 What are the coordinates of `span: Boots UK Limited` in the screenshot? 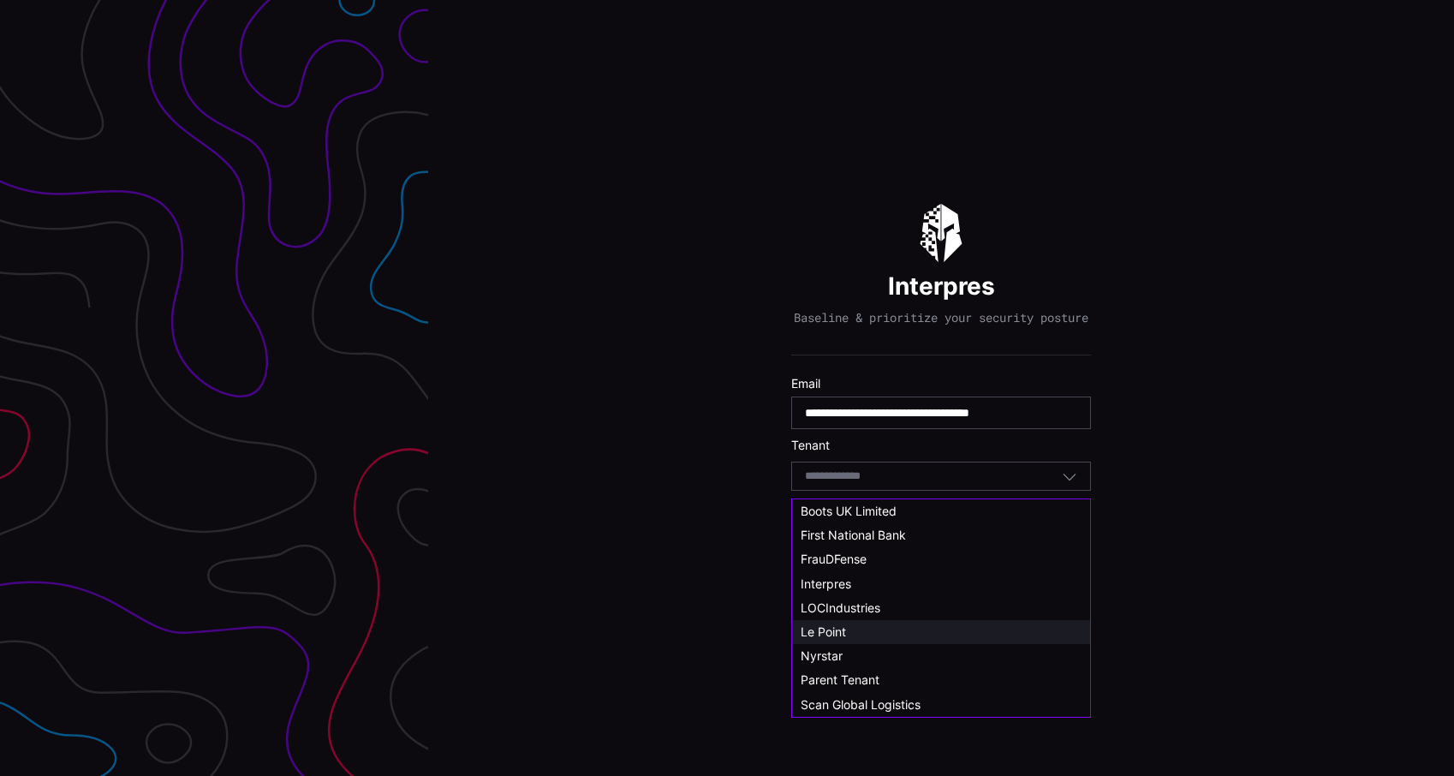 It's located at (848, 510).